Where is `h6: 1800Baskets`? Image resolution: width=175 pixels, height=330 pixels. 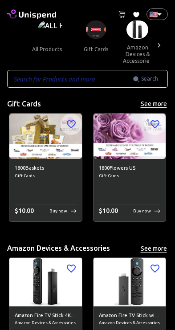
h6: 1800Baskets is located at coordinates (45, 169).